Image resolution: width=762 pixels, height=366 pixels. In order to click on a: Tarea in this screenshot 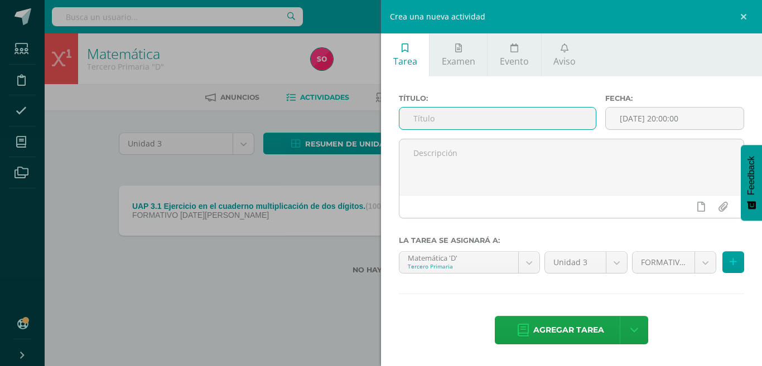, I will do `click(405, 55)`.